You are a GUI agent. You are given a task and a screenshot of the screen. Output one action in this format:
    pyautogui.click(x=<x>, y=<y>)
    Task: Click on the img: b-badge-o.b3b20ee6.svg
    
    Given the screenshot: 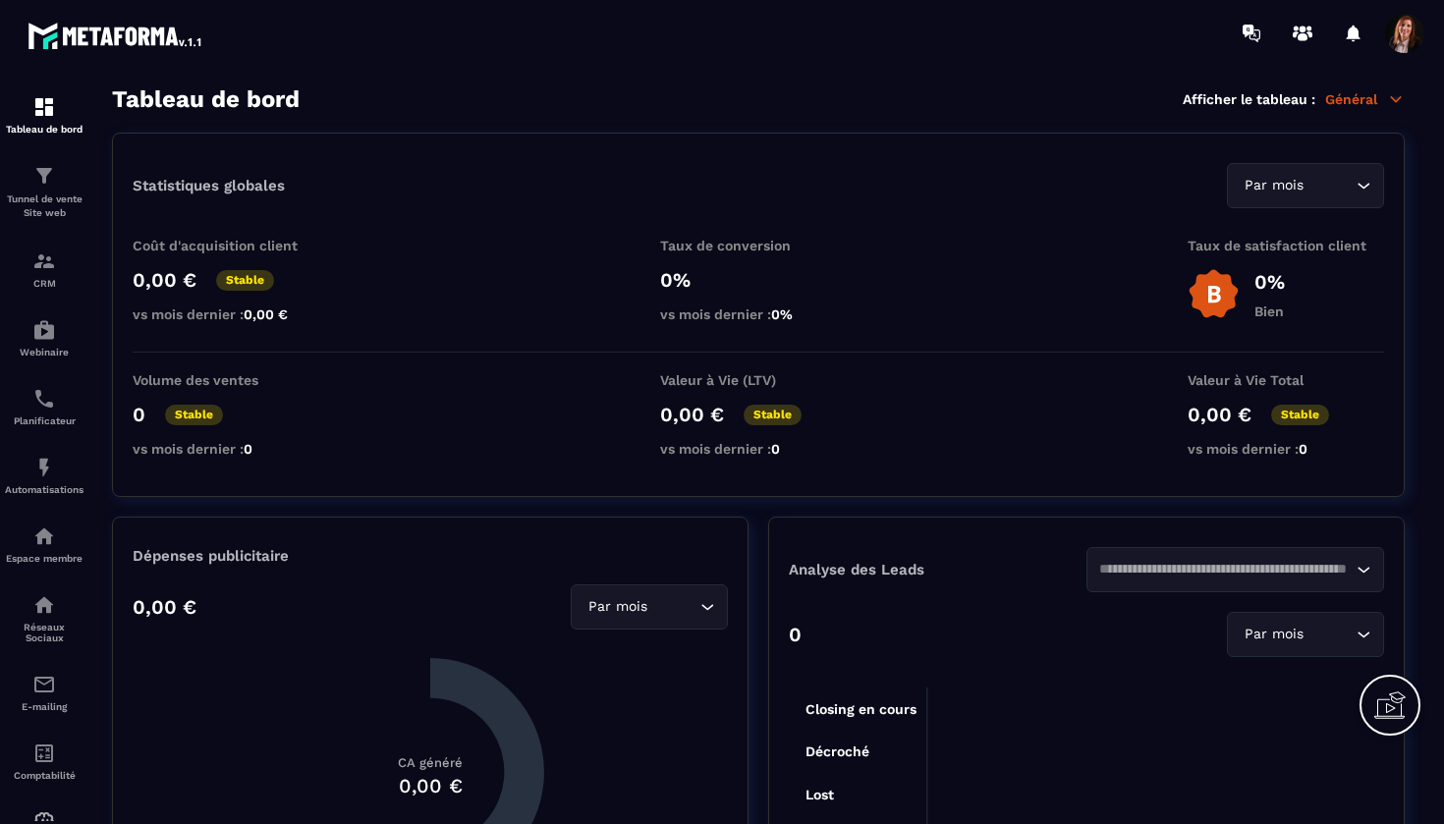 What is the action you would take?
    pyautogui.click(x=1213, y=294)
    